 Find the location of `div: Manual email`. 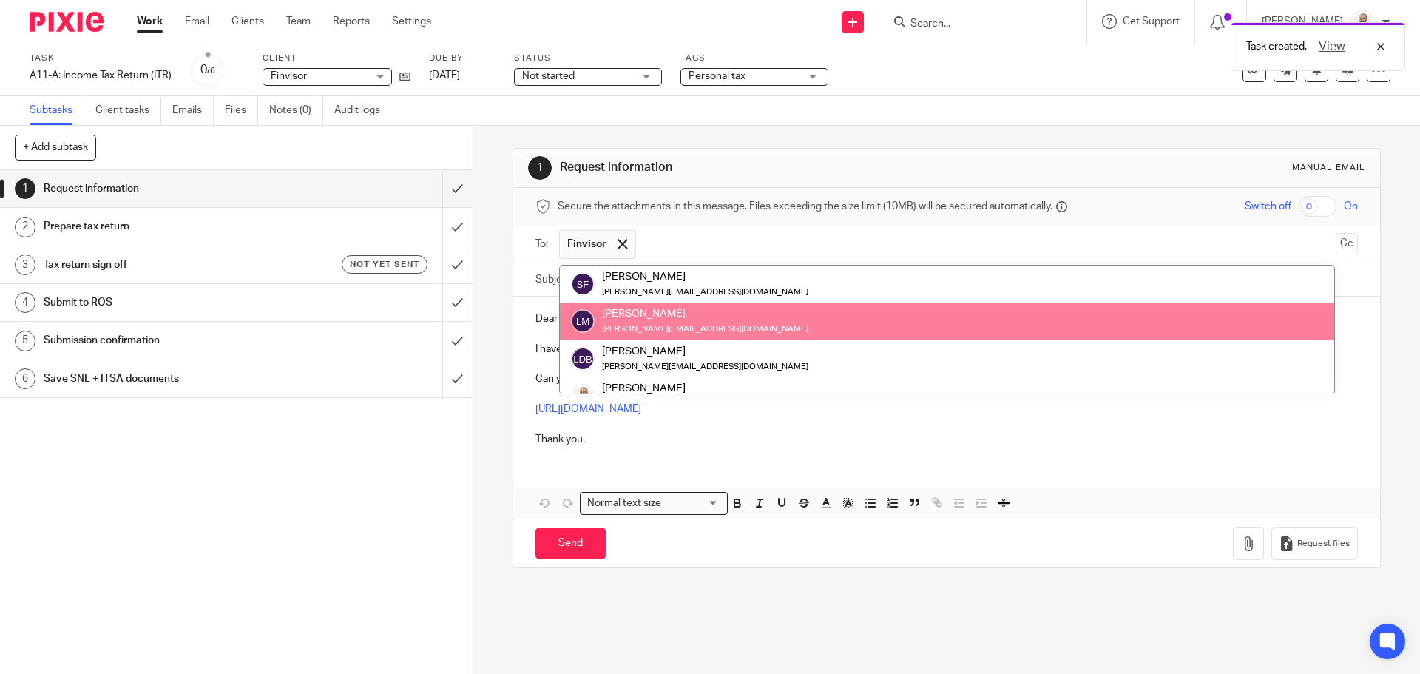

div: Manual email is located at coordinates (1329, 168).